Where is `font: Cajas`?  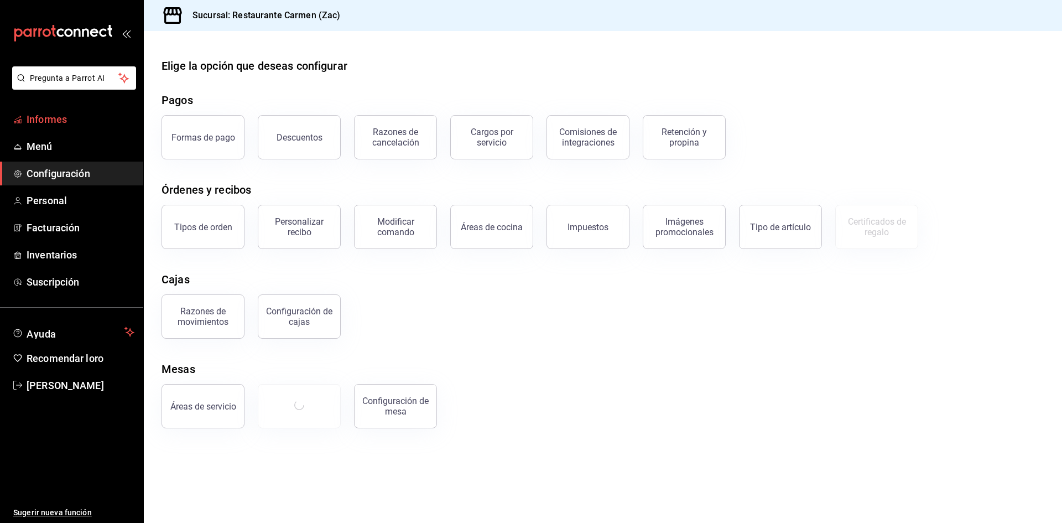
font: Cajas is located at coordinates (175, 279).